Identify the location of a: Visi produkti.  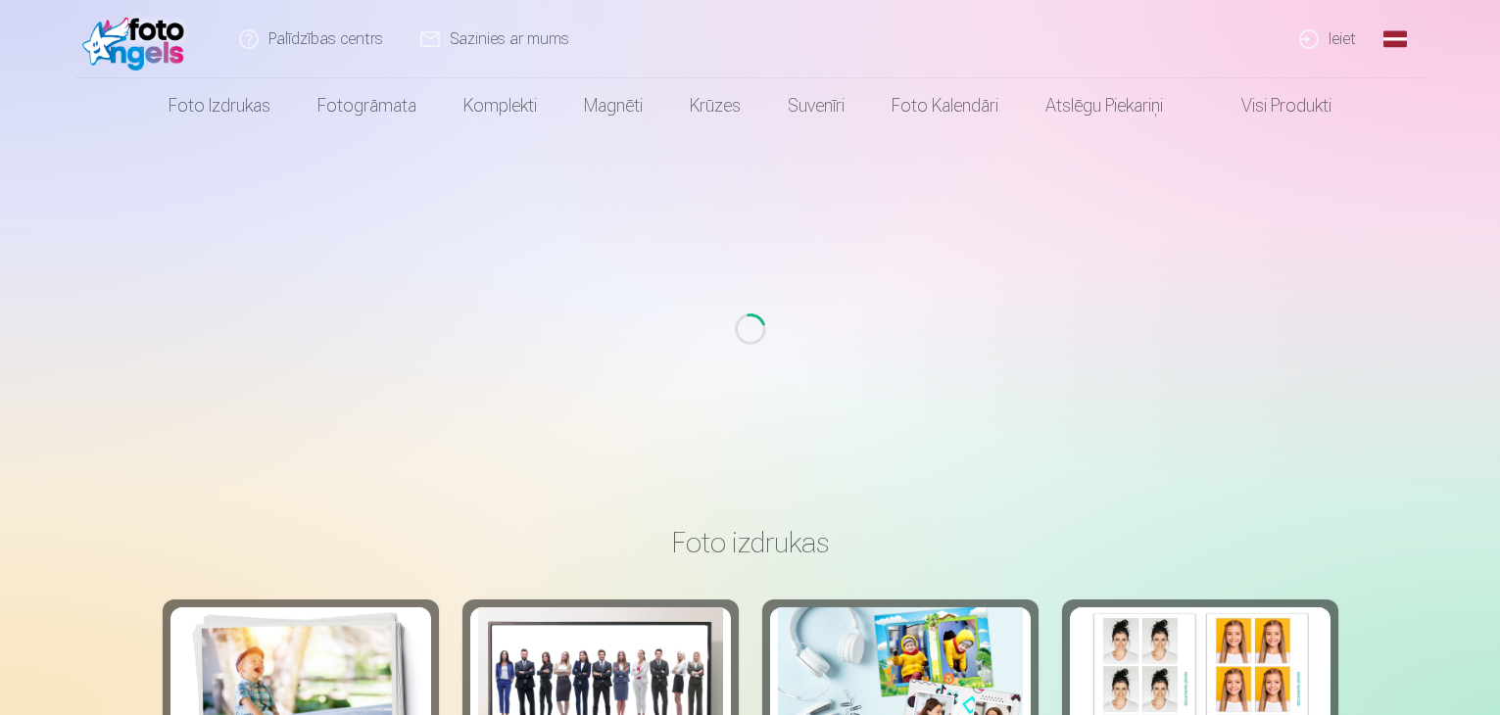
(1270, 106).